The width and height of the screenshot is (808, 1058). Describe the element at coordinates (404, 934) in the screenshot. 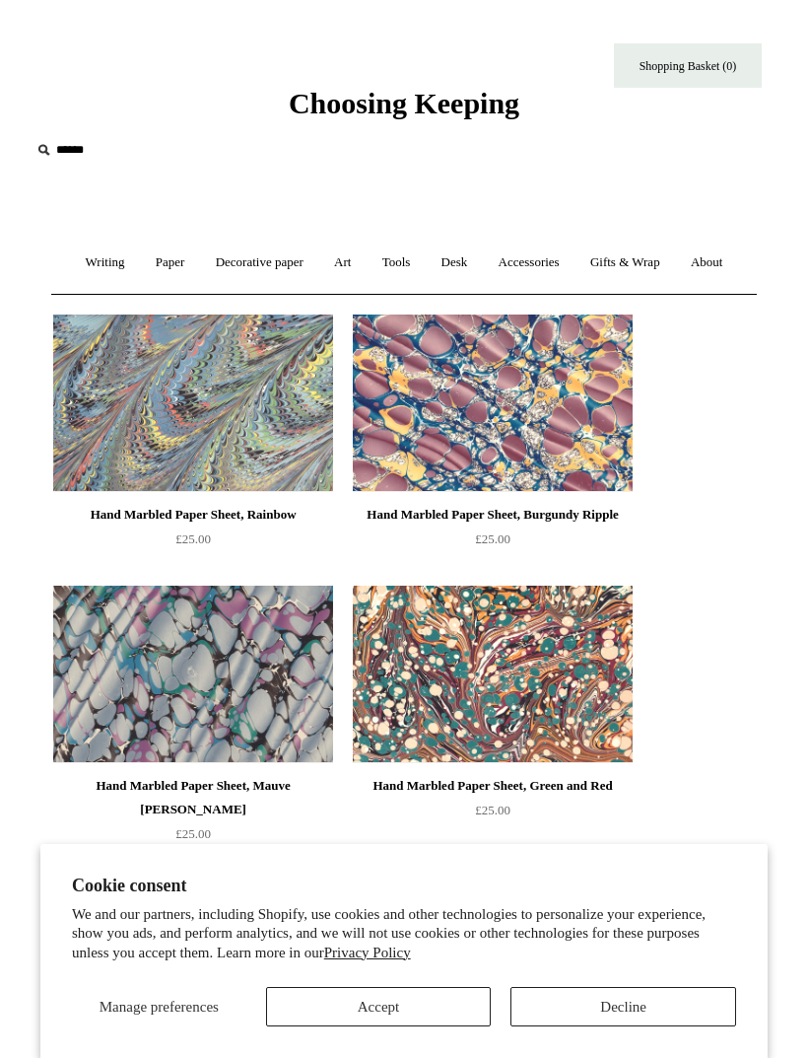

I see `p: We and our partners, including Shopify, use cookies and other technologies to personalize your ex...` at that location.